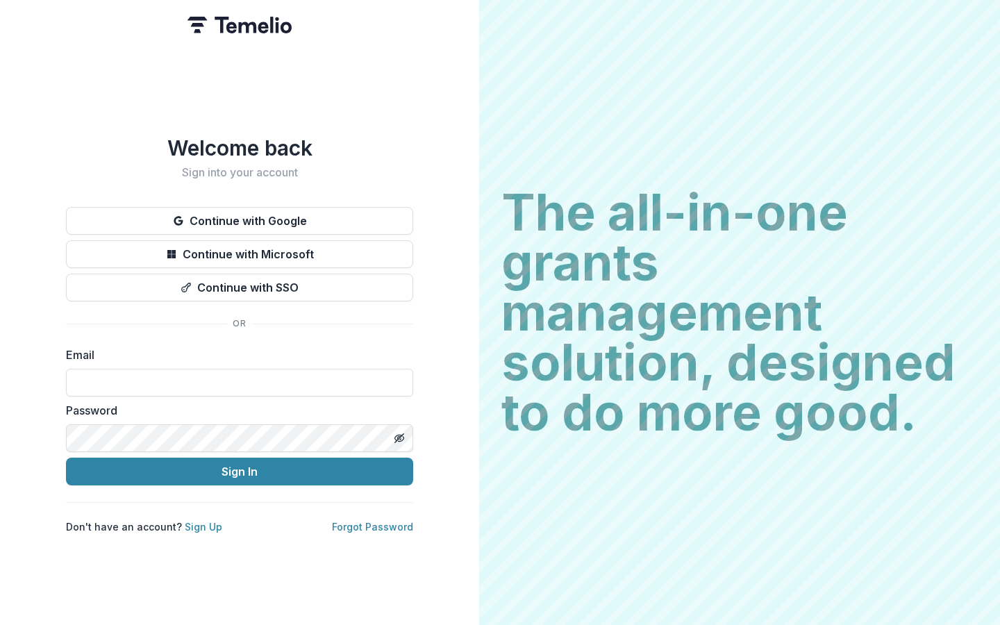 Image resolution: width=1000 pixels, height=625 pixels. I want to click on label: Email, so click(235, 355).